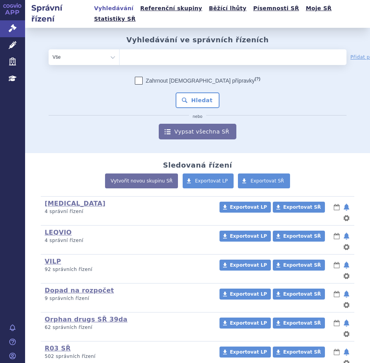 This screenshot has width=370, height=363. I want to click on h2: Správní řízení, so click(58, 13).